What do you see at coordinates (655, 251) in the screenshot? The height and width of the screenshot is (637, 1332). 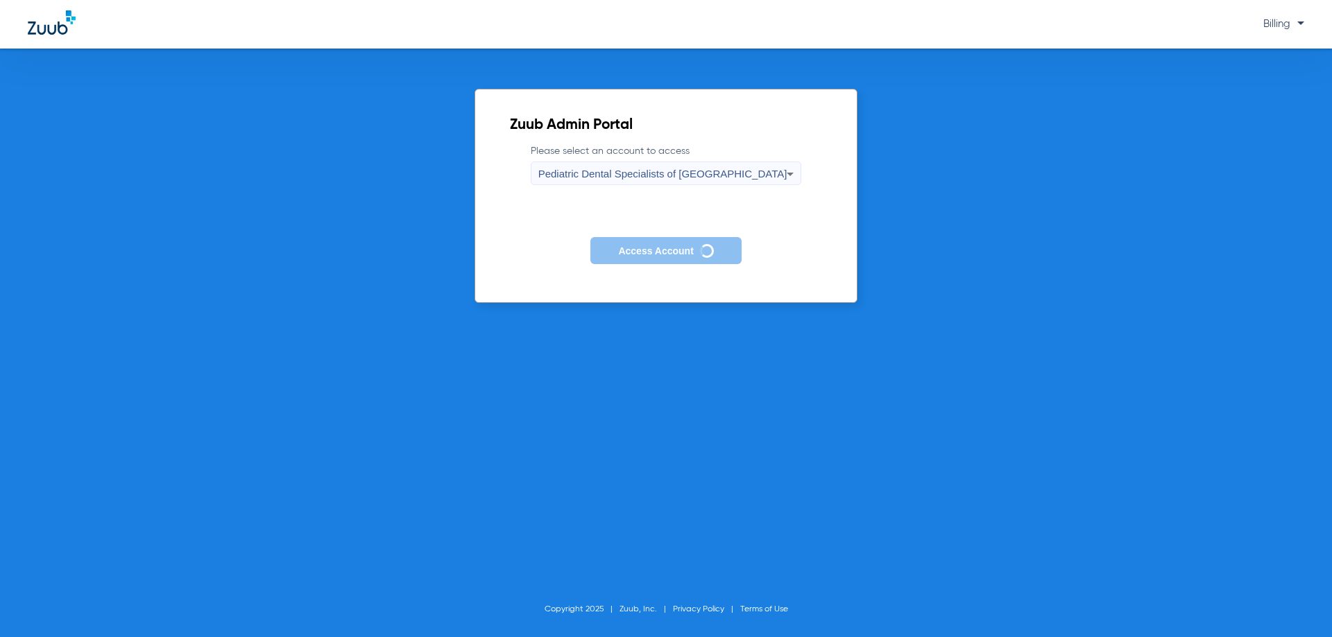 I see `span: Access Account` at bounding box center [655, 251].